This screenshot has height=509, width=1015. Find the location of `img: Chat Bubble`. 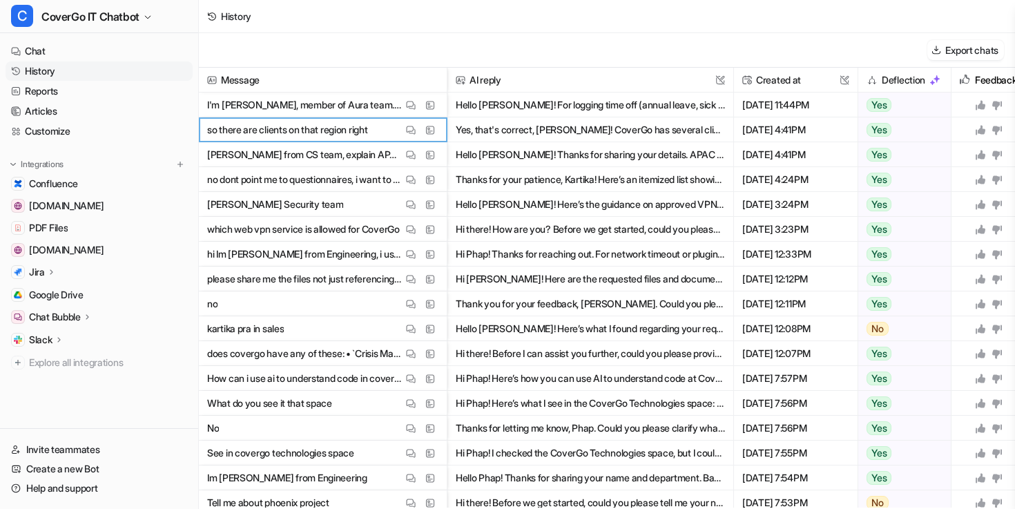

img: Chat Bubble is located at coordinates (18, 317).